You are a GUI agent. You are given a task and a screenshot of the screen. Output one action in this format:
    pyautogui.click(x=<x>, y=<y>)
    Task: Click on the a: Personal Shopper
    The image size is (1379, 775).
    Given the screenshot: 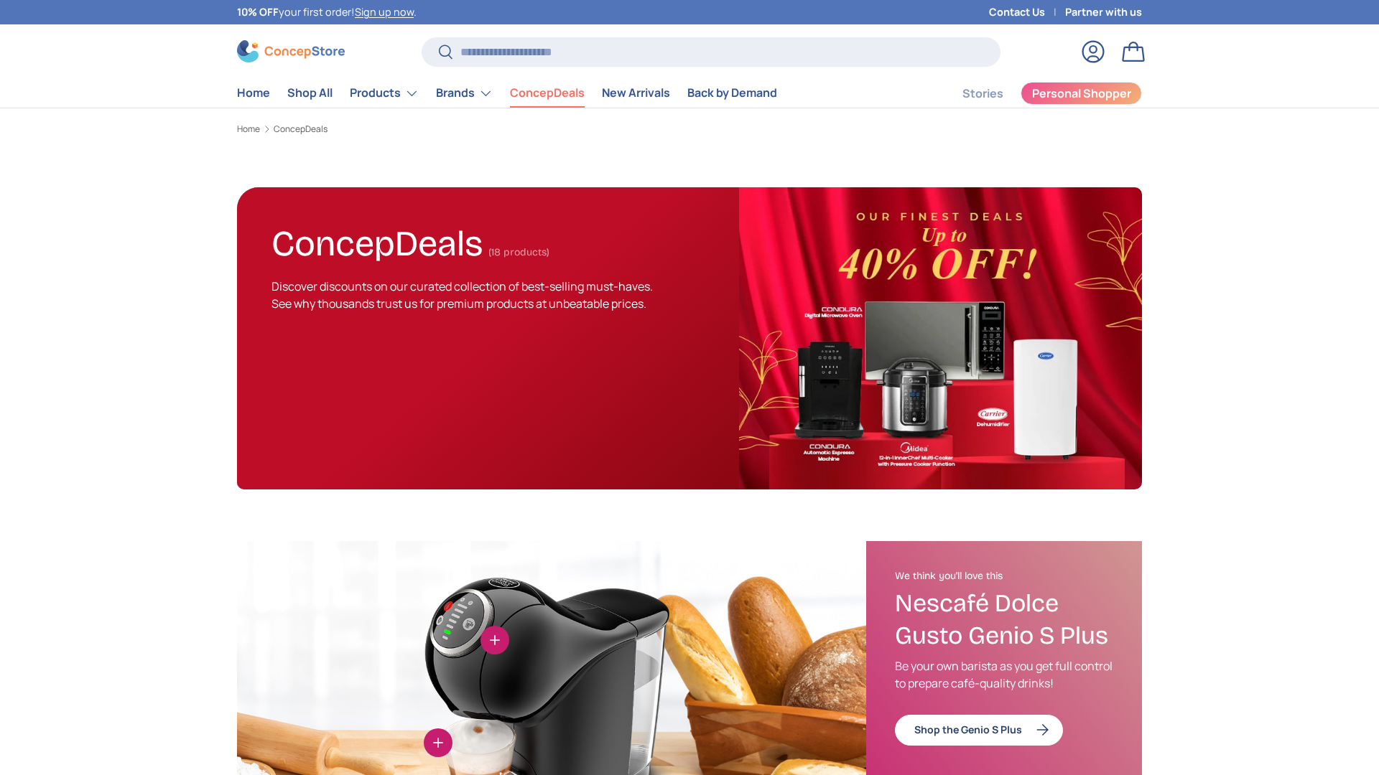 What is the action you would take?
    pyautogui.click(x=1081, y=93)
    